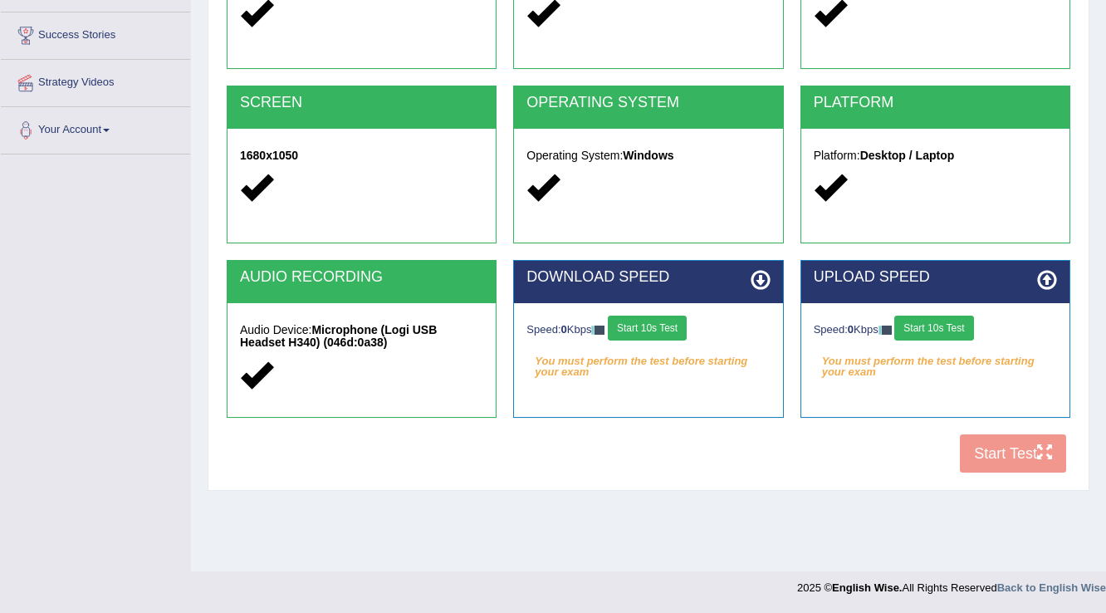  What do you see at coordinates (647, 155) in the screenshot?
I see `h5: Operating System:` at bounding box center [647, 155].